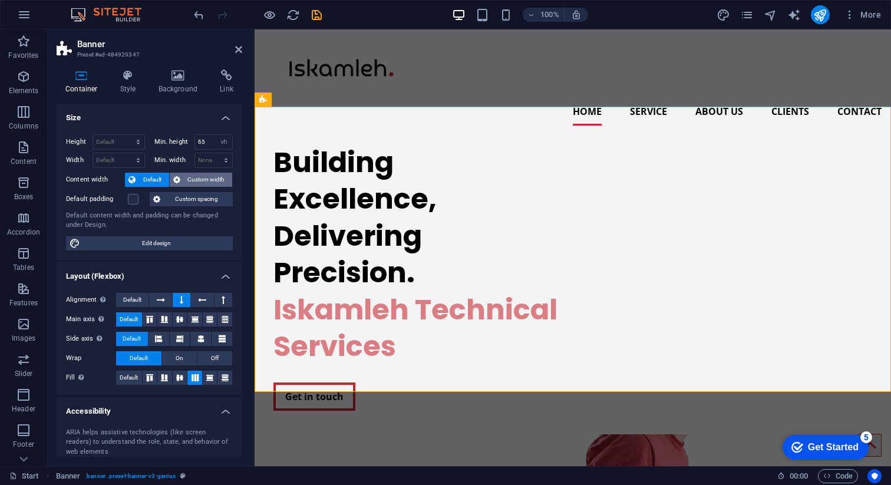 Image resolution: width=891 pixels, height=485 pixels. What do you see at coordinates (293, 15) in the screenshot?
I see `i: Reload page` at bounding box center [293, 15].